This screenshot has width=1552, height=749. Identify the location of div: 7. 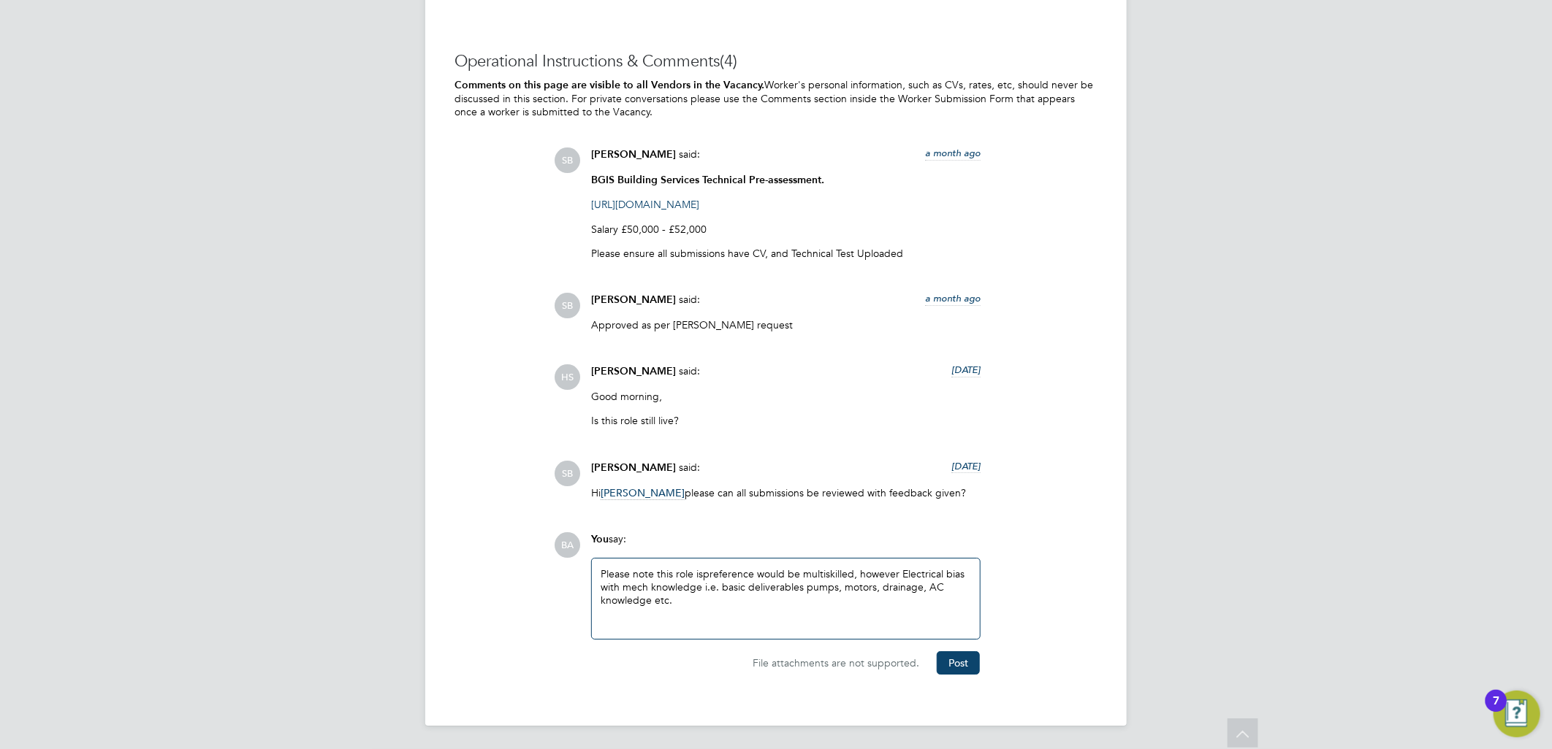
(1495, 711).